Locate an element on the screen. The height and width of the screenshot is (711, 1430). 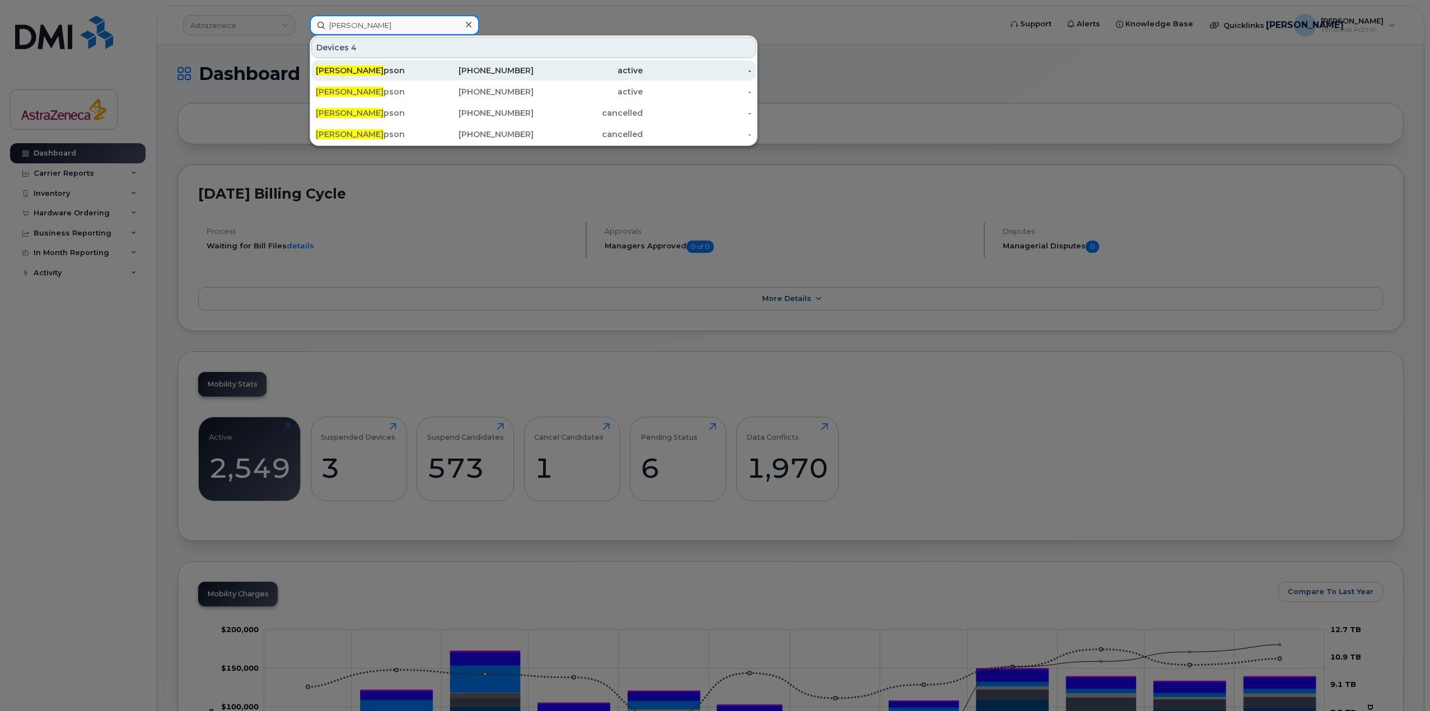
span: 4 is located at coordinates (354, 48).